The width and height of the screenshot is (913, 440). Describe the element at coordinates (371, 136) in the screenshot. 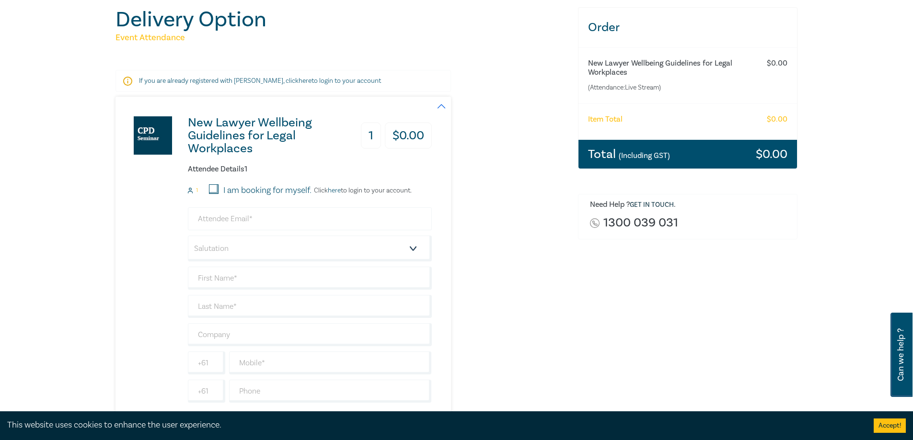

I see `h3: 1` at that location.